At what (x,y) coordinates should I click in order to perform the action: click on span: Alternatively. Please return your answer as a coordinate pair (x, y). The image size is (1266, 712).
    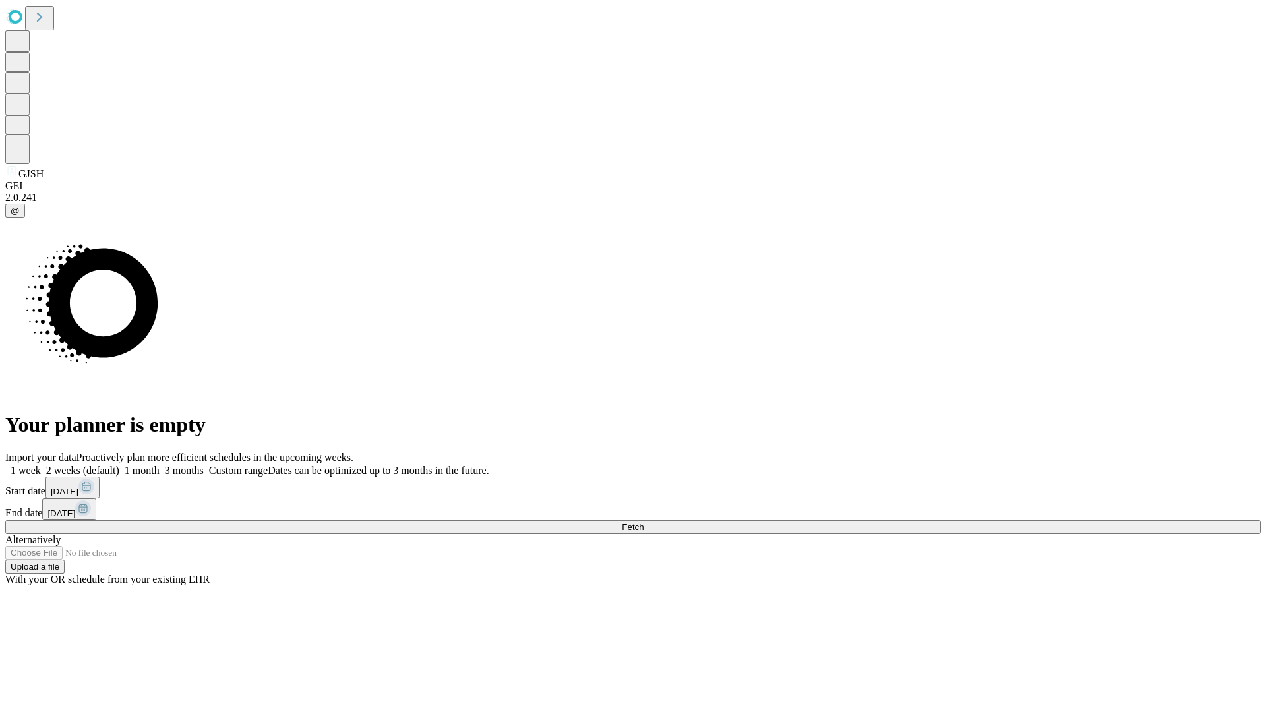
    Looking at the image, I should click on (33, 539).